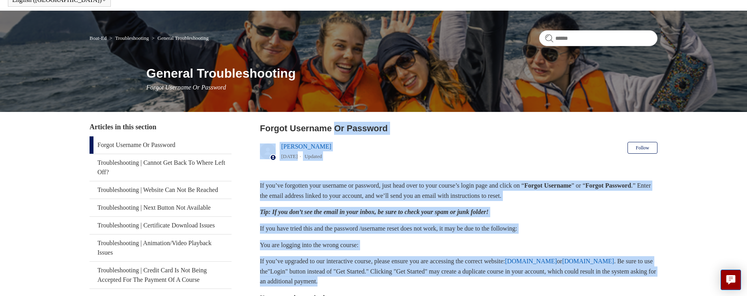 The image size is (747, 296). I want to click on li: Troubleshooting, so click(129, 38).